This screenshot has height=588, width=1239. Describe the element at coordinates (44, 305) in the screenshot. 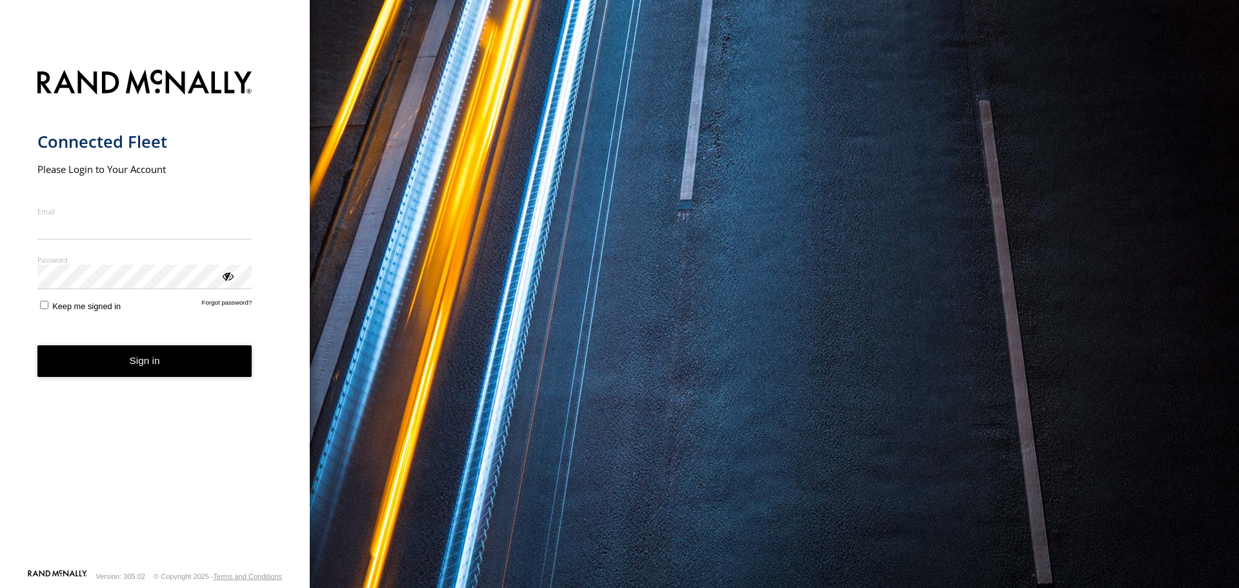

I see `input: Keep me signed in` at that location.